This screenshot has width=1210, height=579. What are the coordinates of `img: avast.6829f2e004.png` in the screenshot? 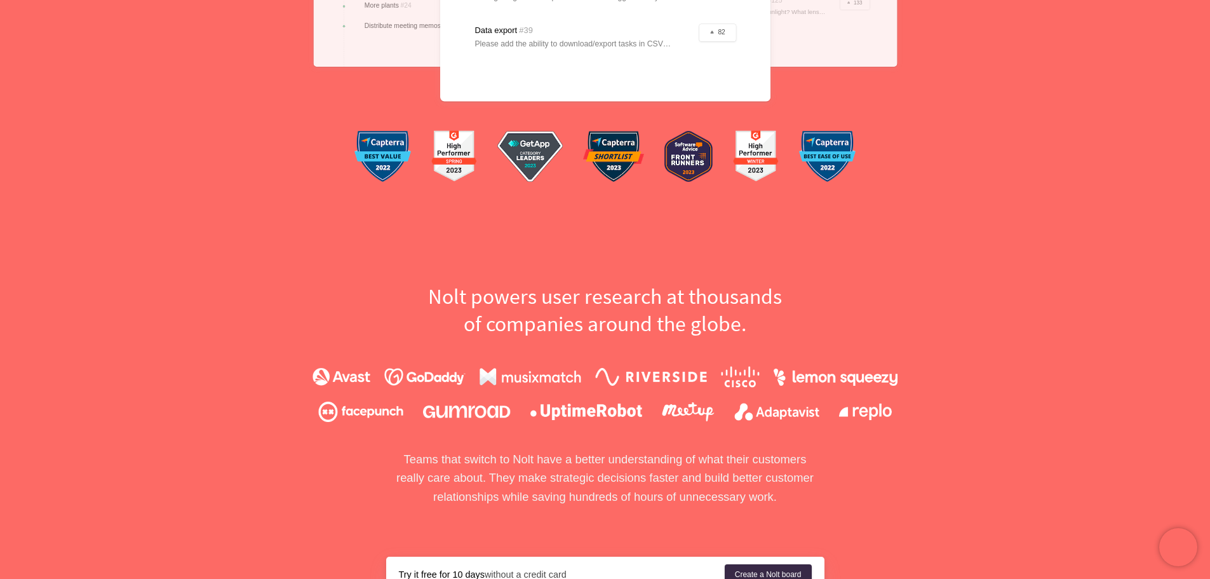 It's located at (341, 377).